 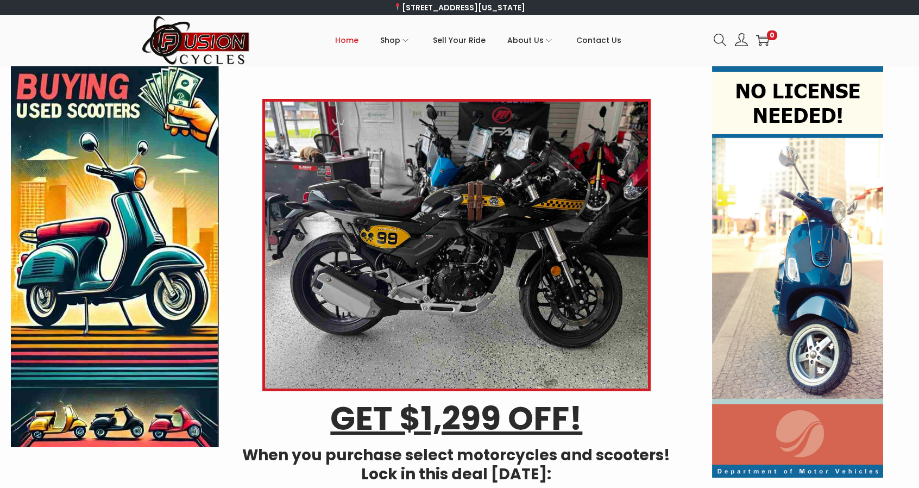 I want to click on span: About Us, so click(x=525, y=40).